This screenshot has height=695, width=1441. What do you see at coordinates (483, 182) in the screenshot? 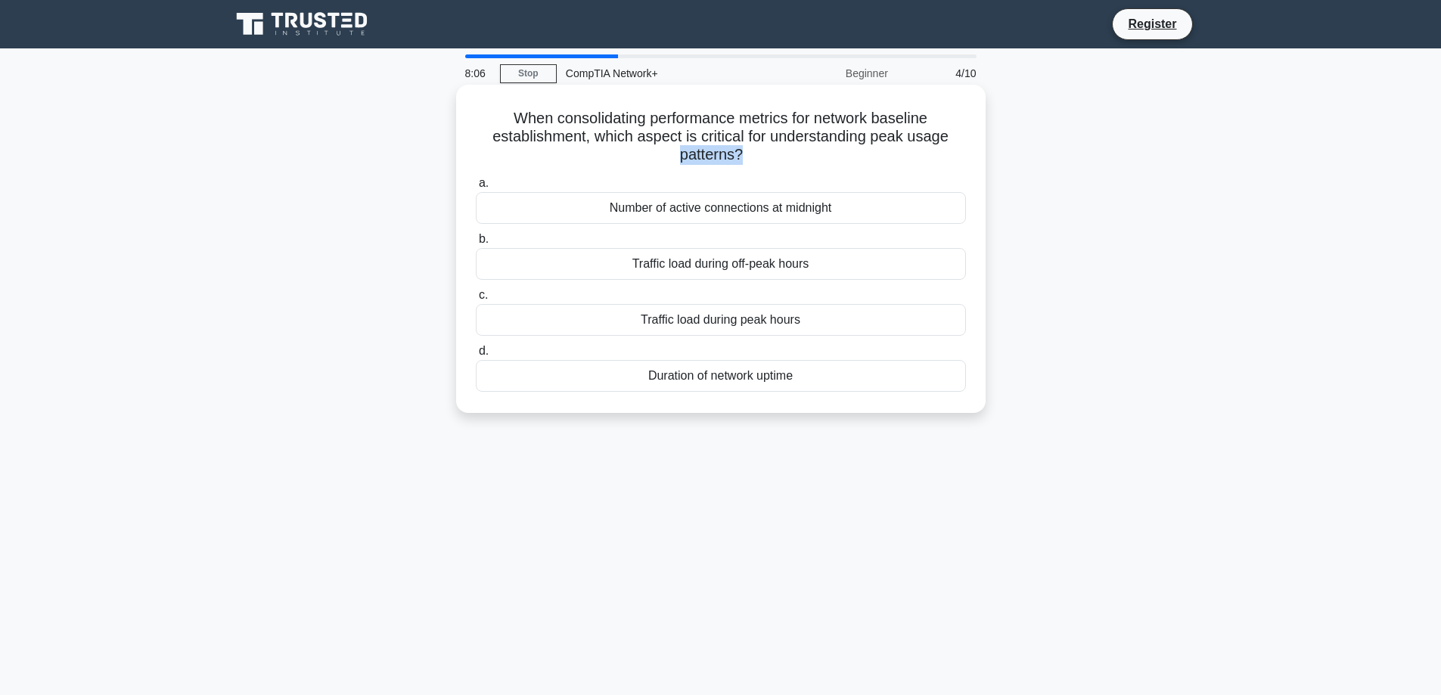
I see `span: a.` at bounding box center [483, 182].